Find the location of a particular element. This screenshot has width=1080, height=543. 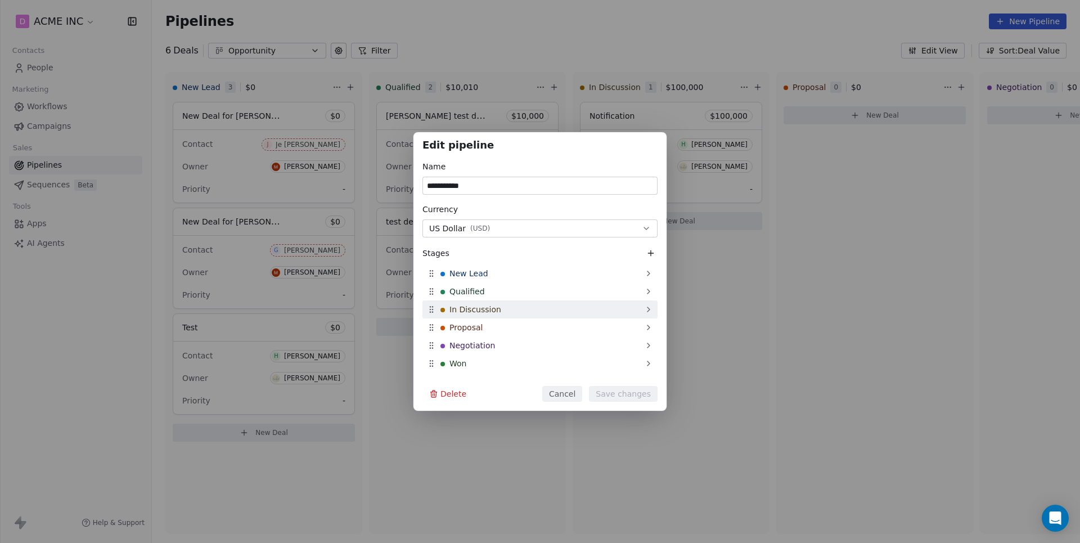

span: New Lead is located at coordinates (469, 273).